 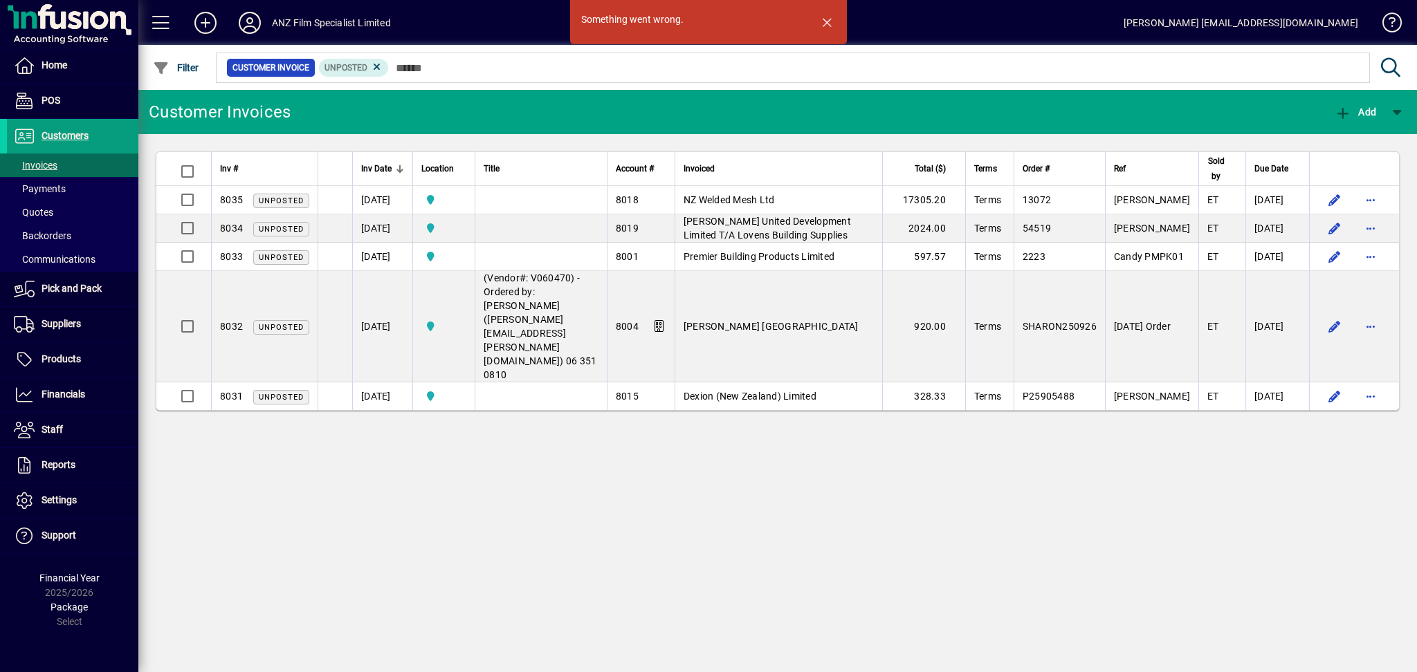 I want to click on a: Reports, so click(x=73, y=466).